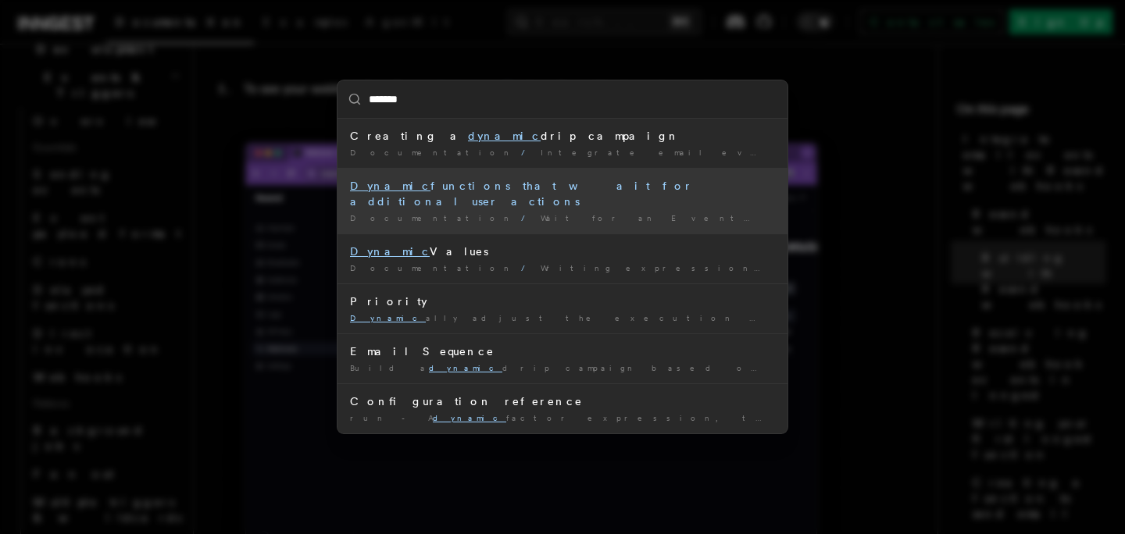 This screenshot has height=534, width=1125. Describe the element at coordinates (652, 218) in the screenshot. I see `span: Wait for an Event` at that location.